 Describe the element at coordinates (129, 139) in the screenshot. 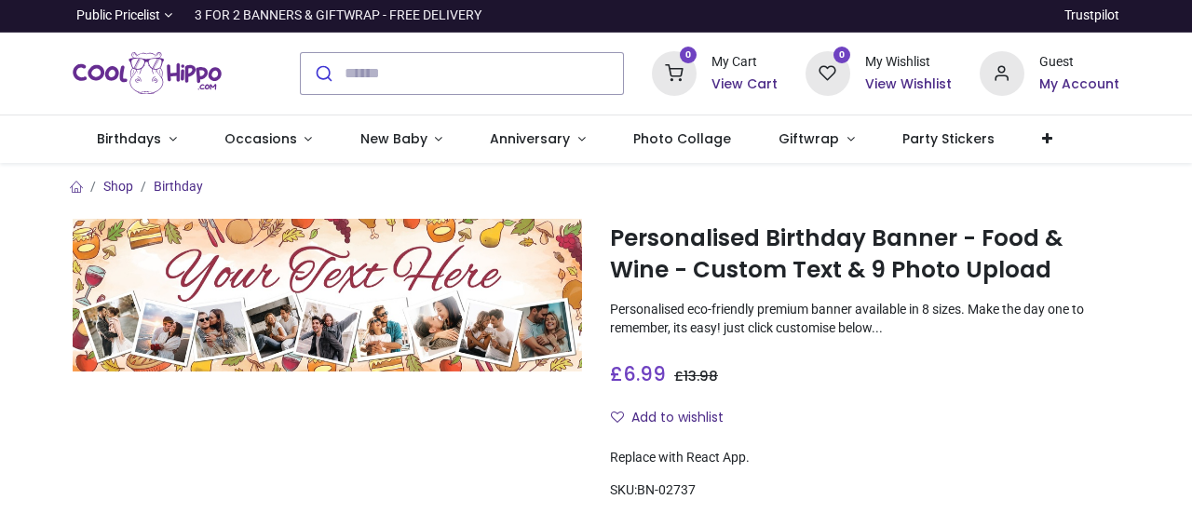

I see `span: Birthdays` at that location.